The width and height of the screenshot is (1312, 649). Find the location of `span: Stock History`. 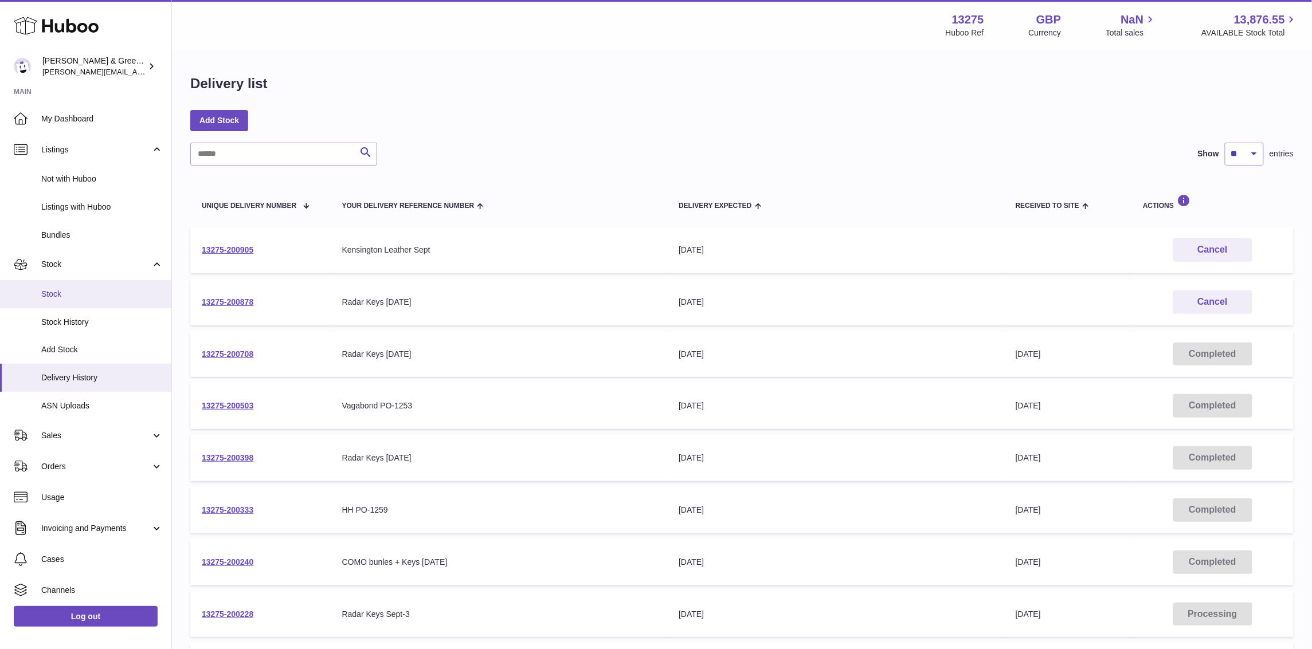

span: Stock History is located at coordinates (102, 322).